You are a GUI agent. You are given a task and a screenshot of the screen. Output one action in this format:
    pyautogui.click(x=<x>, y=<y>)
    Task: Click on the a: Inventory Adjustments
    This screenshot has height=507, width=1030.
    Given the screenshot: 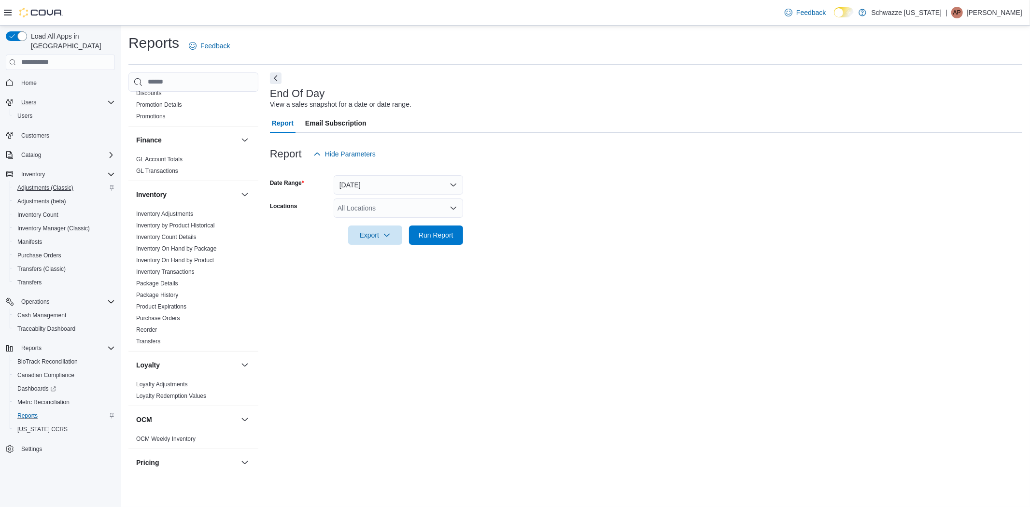 What is the action you would take?
    pyautogui.click(x=165, y=214)
    